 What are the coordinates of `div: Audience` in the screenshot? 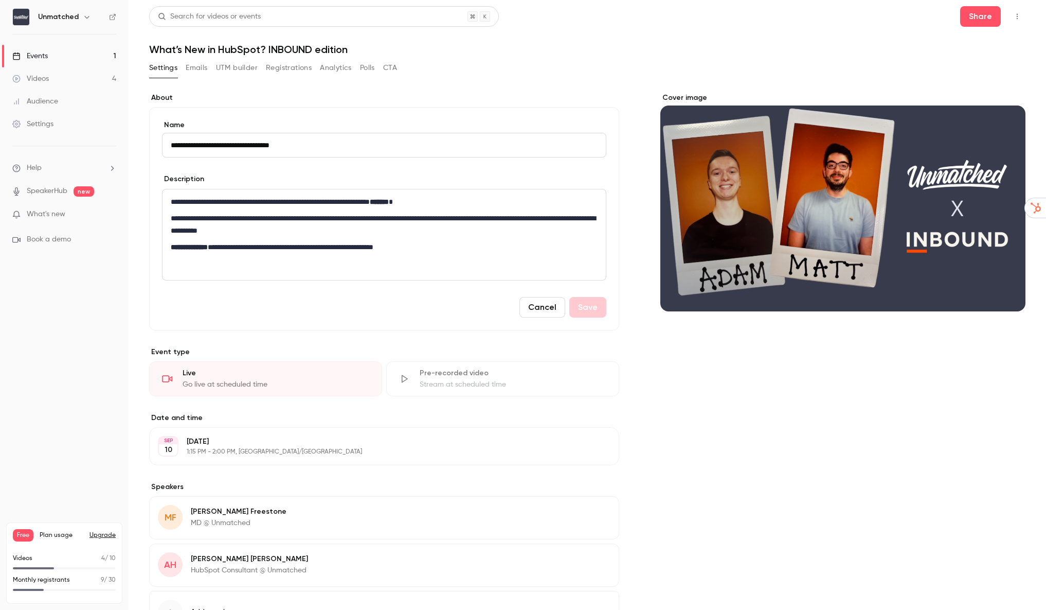 It's located at (35, 101).